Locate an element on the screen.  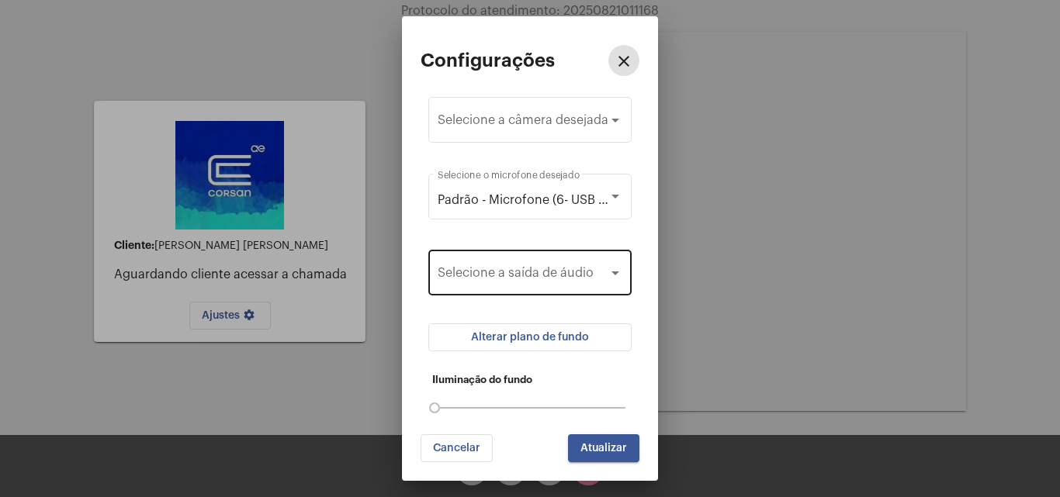
span: Padrão - Microfone (6- USB Audio Device) (0d8c:0014) is located at coordinates (596, 200).